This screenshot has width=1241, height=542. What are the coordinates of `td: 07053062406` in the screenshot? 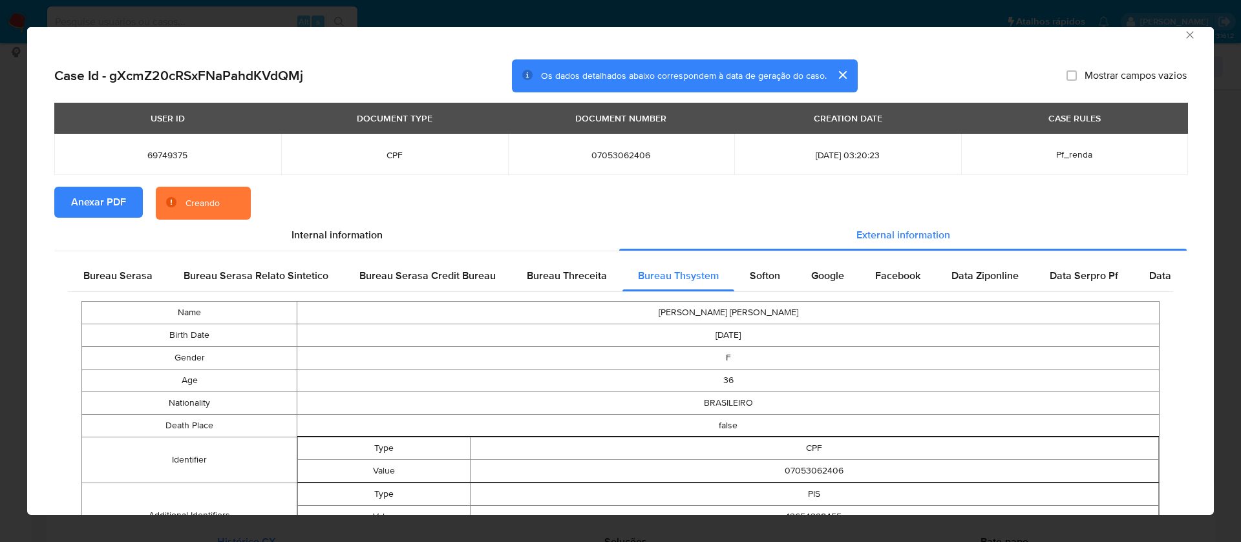 It's located at (814, 471).